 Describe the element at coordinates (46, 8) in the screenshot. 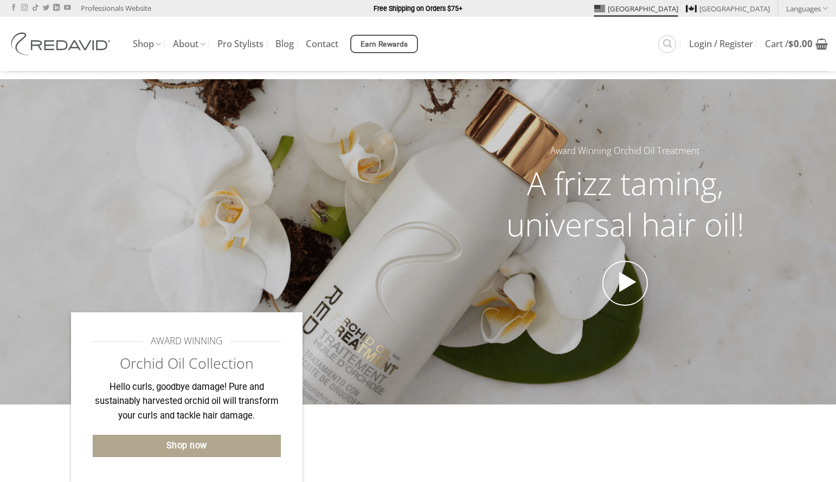

I see `a: Follow on Twitter` at that location.